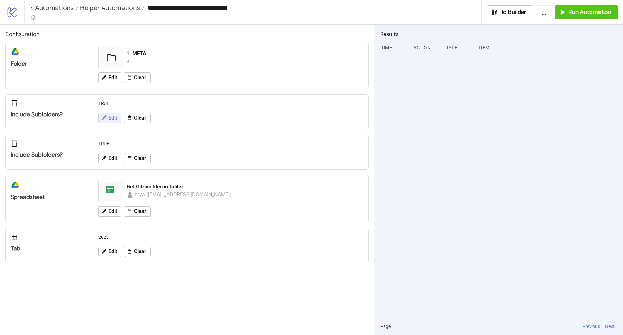 Image resolution: width=623 pixels, height=335 pixels. Describe the element at coordinates (590, 12) in the screenshot. I see `span: Run Automation` at that location.